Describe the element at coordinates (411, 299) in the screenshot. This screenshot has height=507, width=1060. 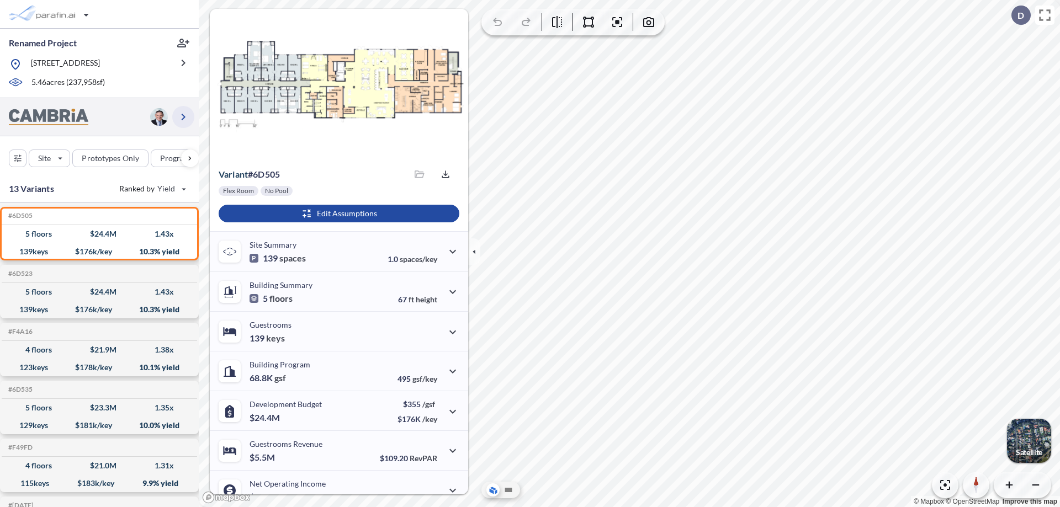
I see `span: ft` at that location.